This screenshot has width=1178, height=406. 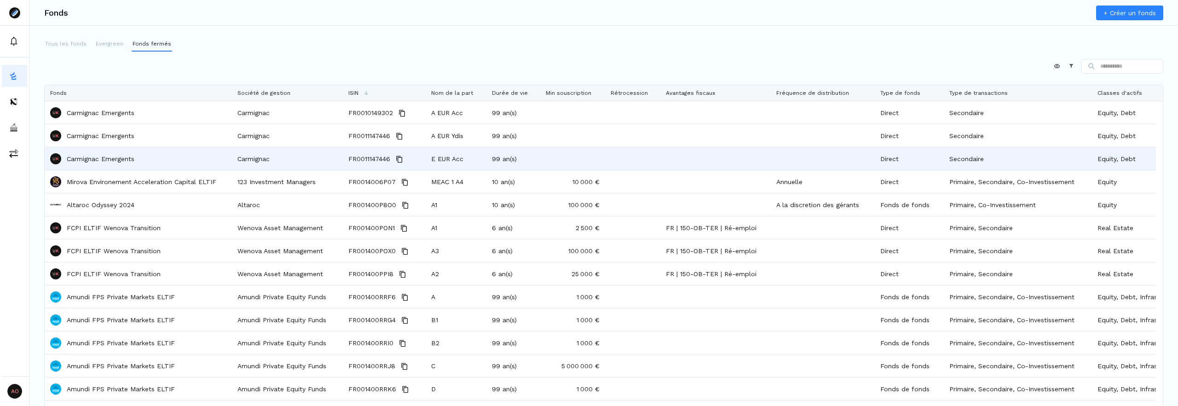 I want to click on div: Altaroc, so click(x=287, y=204).